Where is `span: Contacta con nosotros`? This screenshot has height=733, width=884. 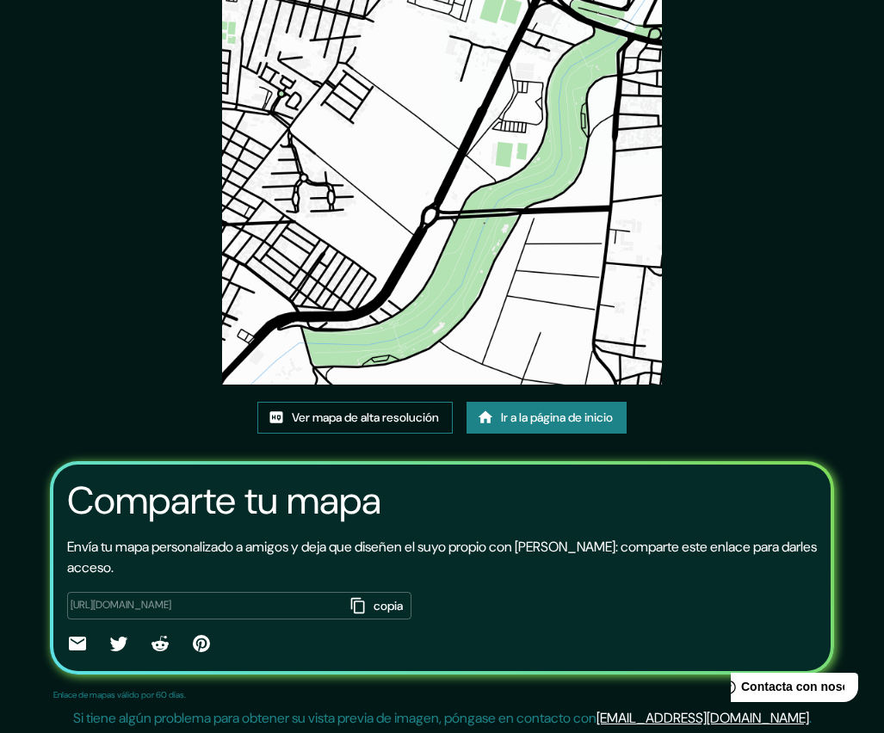 span: Contacta con nosotros is located at coordinates (62, 21).